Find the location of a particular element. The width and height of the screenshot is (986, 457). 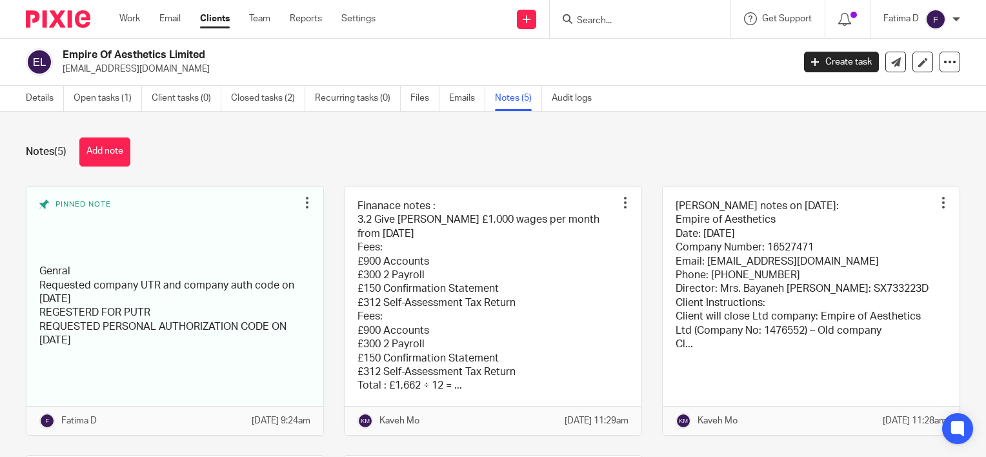

a: Closed tasks (2) is located at coordinates (268, 98).